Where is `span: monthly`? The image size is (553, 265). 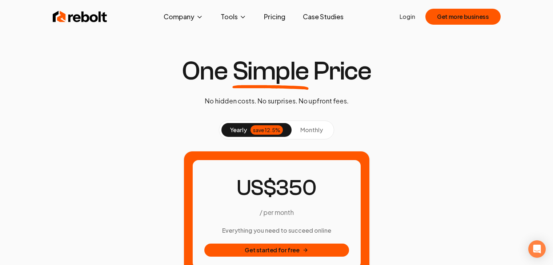
span: monthly is located at coordinates (312, 130).